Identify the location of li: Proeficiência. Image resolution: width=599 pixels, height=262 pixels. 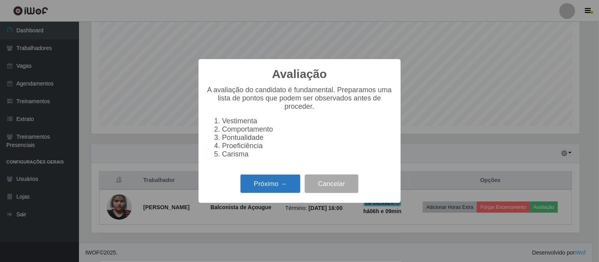
(307, 146).